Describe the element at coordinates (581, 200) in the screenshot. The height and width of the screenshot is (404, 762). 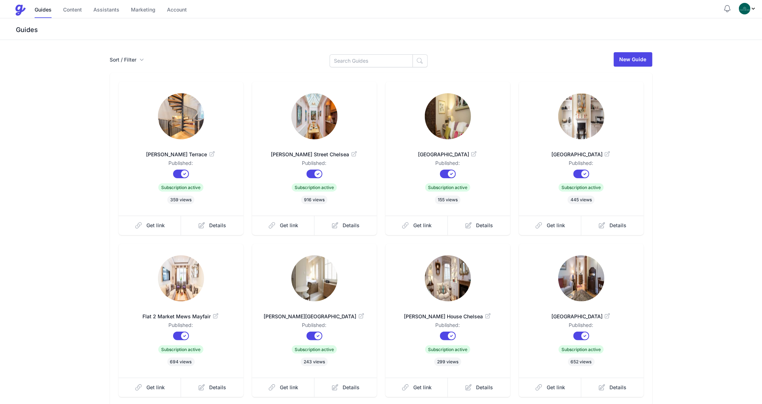
I see `span: 445 views` at that location.